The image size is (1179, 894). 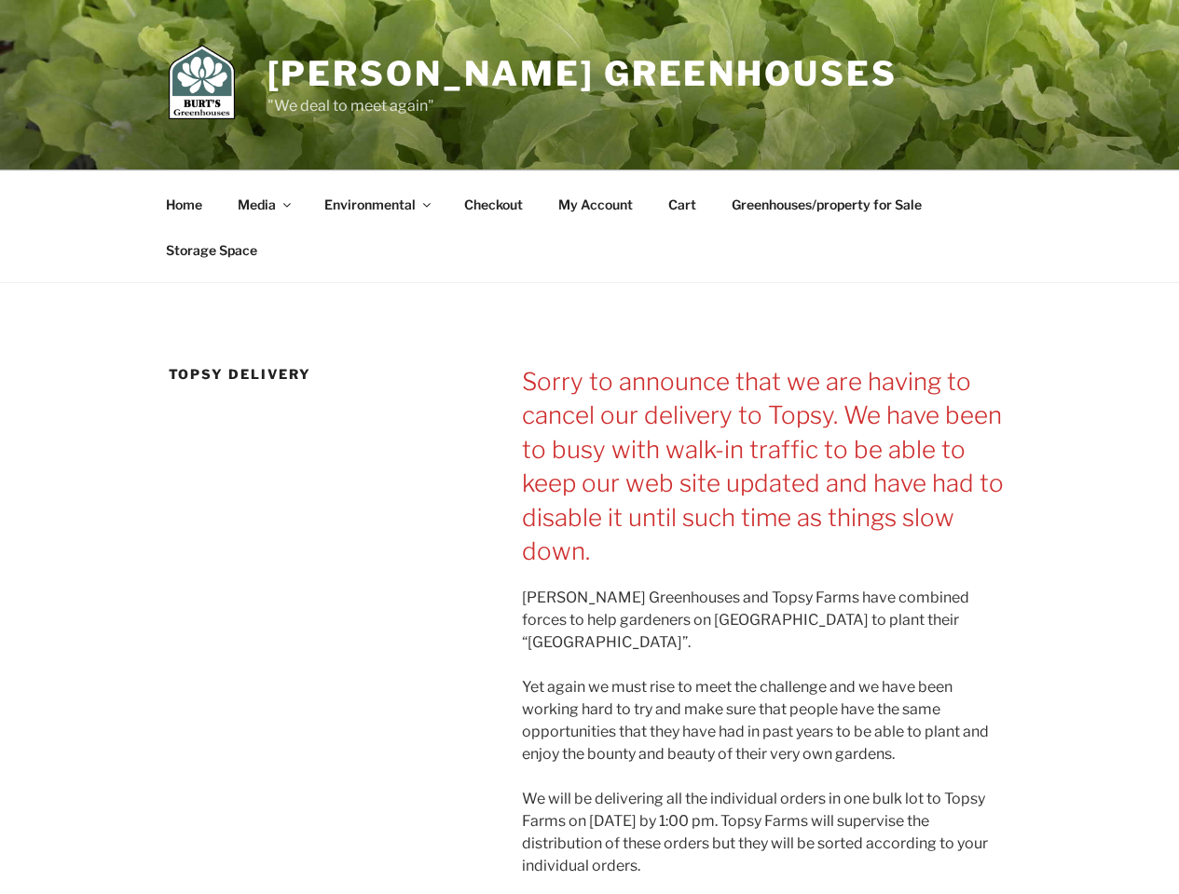 What do you see at coordinates (211, 250) in the screenshot?
I see `a: Storage Space` at bounding box center [211, 250].